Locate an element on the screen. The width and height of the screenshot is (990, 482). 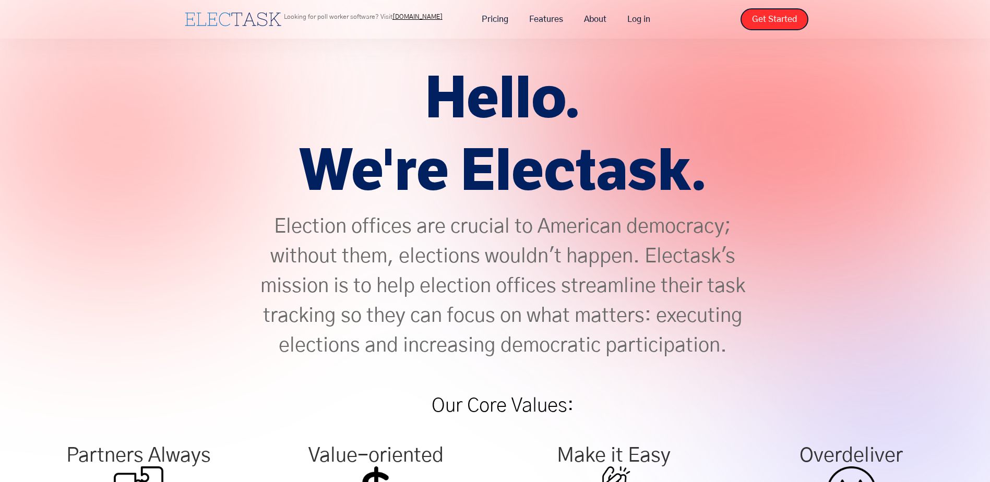
div: Make it Easy is located at coordinates (614, 456).